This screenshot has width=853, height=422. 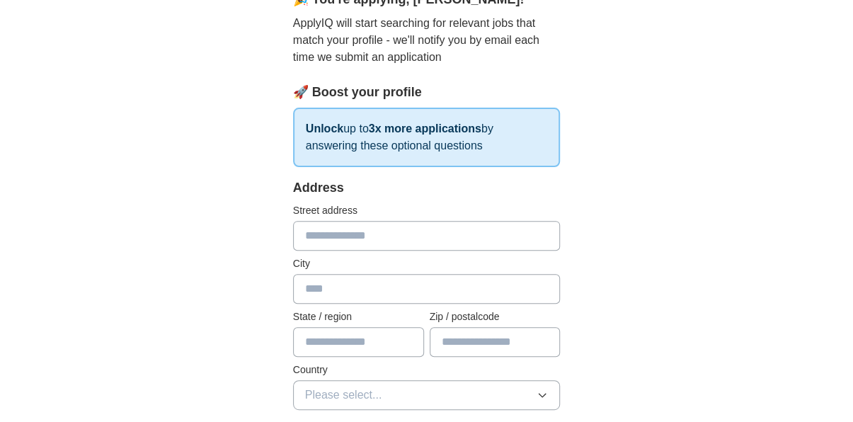 What do you see at coordinates (324, 128) in the screenshot?
I see `strong: Unlock` at bounding box center [324, 128].